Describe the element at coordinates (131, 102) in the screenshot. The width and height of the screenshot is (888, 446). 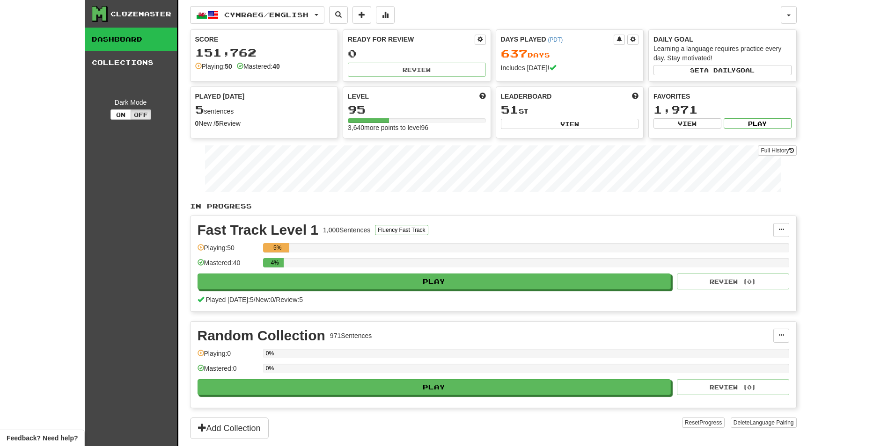
I see `div: Dark Mode` at that location.